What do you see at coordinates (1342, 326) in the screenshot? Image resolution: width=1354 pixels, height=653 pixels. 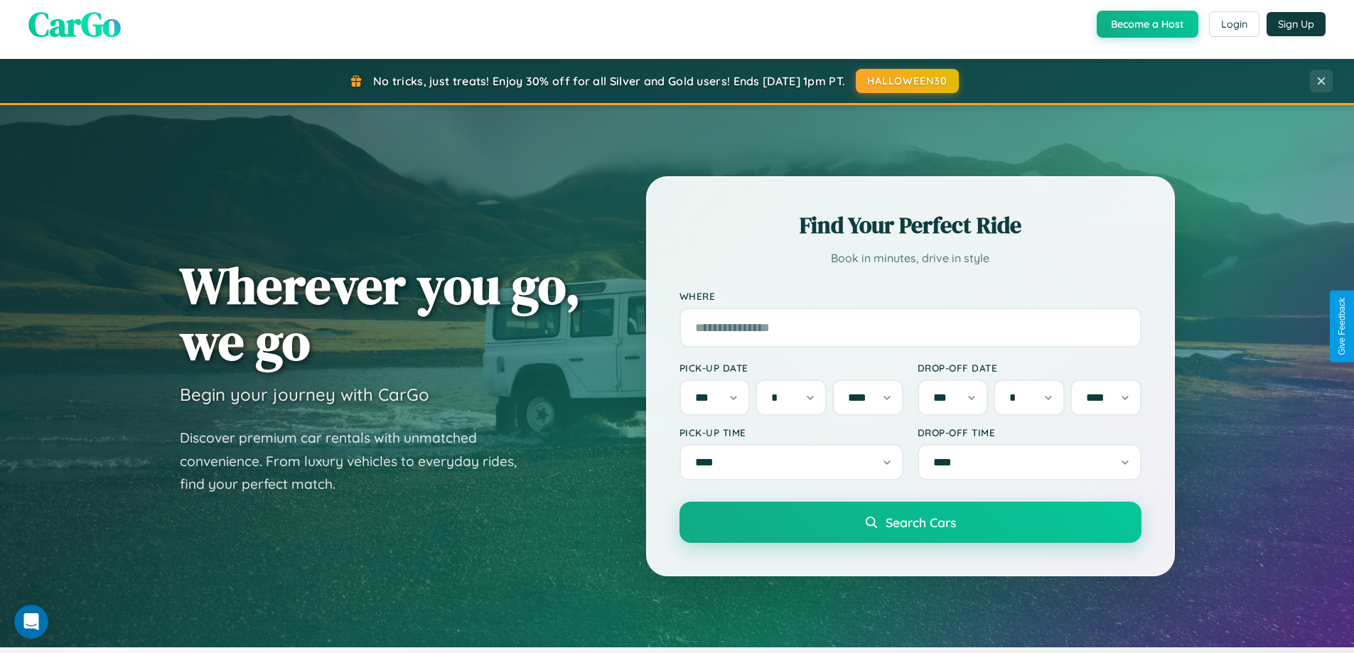 I see `div: Give Feedback` at bounding box center [1342, 326].